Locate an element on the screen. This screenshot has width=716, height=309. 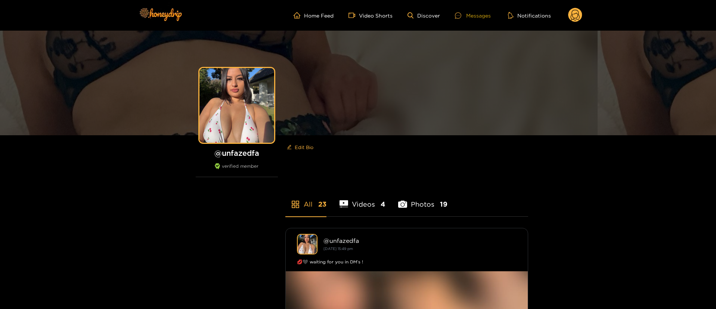
div: Messages is located at coordinates (473, 15).